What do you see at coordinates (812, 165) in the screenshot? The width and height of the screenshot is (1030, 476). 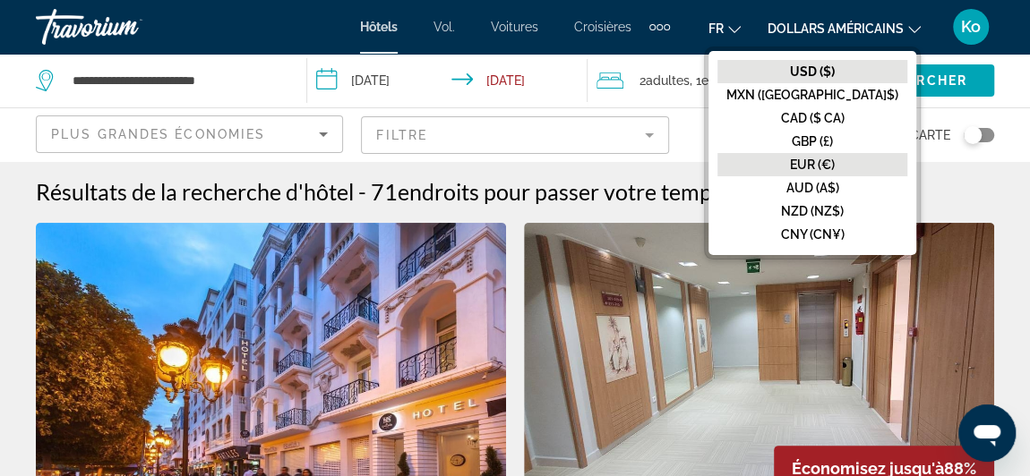 I see `font: EUR (€)` at bounding box center [812, 165].